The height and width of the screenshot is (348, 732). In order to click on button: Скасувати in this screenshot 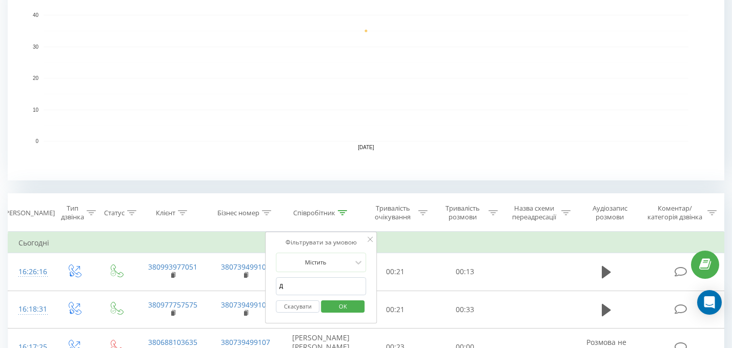, I will do `click(298, 307)`.